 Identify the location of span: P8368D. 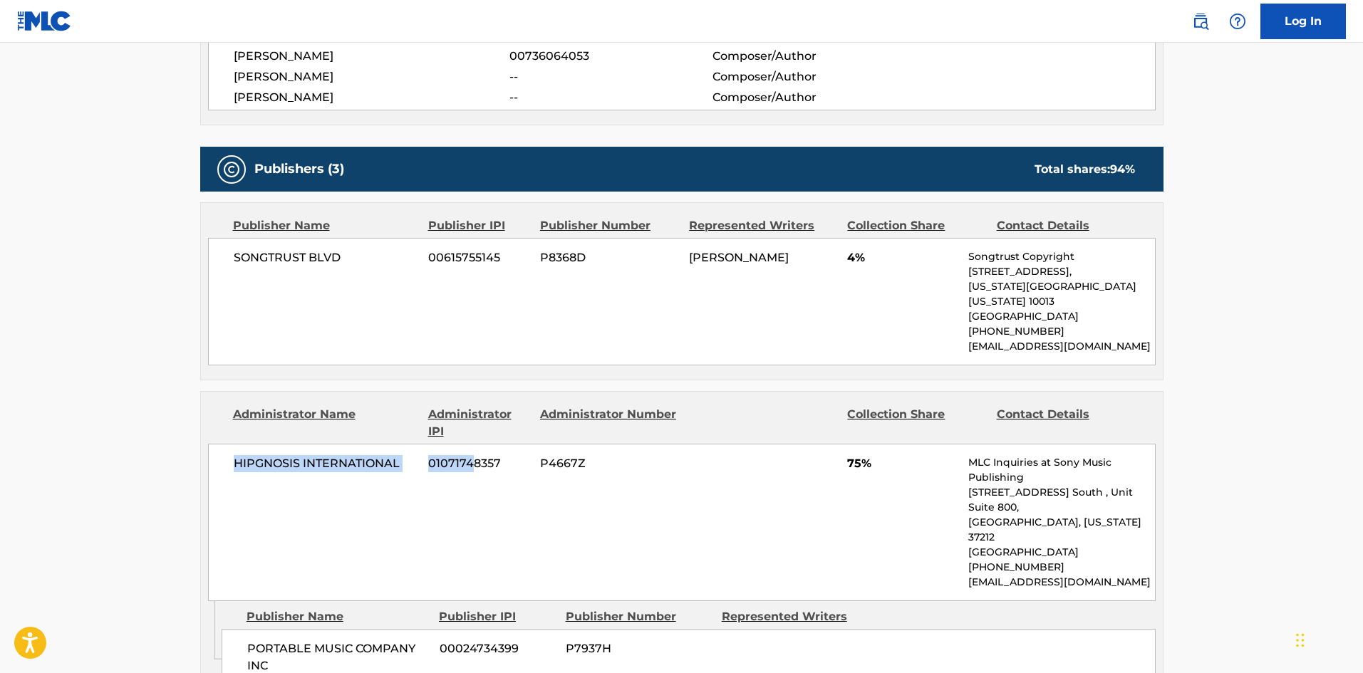
(609, 258).